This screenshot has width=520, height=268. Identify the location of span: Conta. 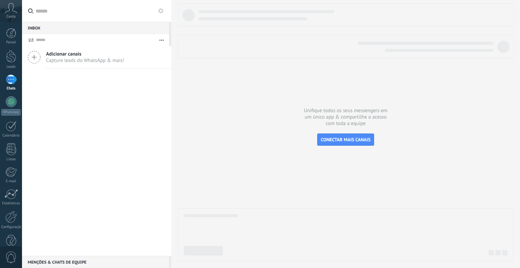
(11, 17).